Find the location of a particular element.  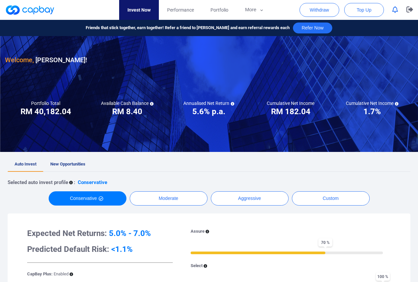

button: Top Up is located at coordinates (364, 10).